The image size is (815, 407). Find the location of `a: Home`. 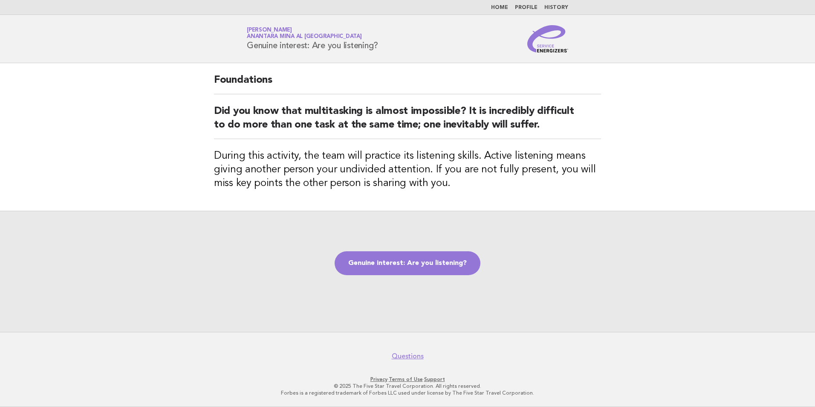

a: Home is located at coordinates (500, 8).